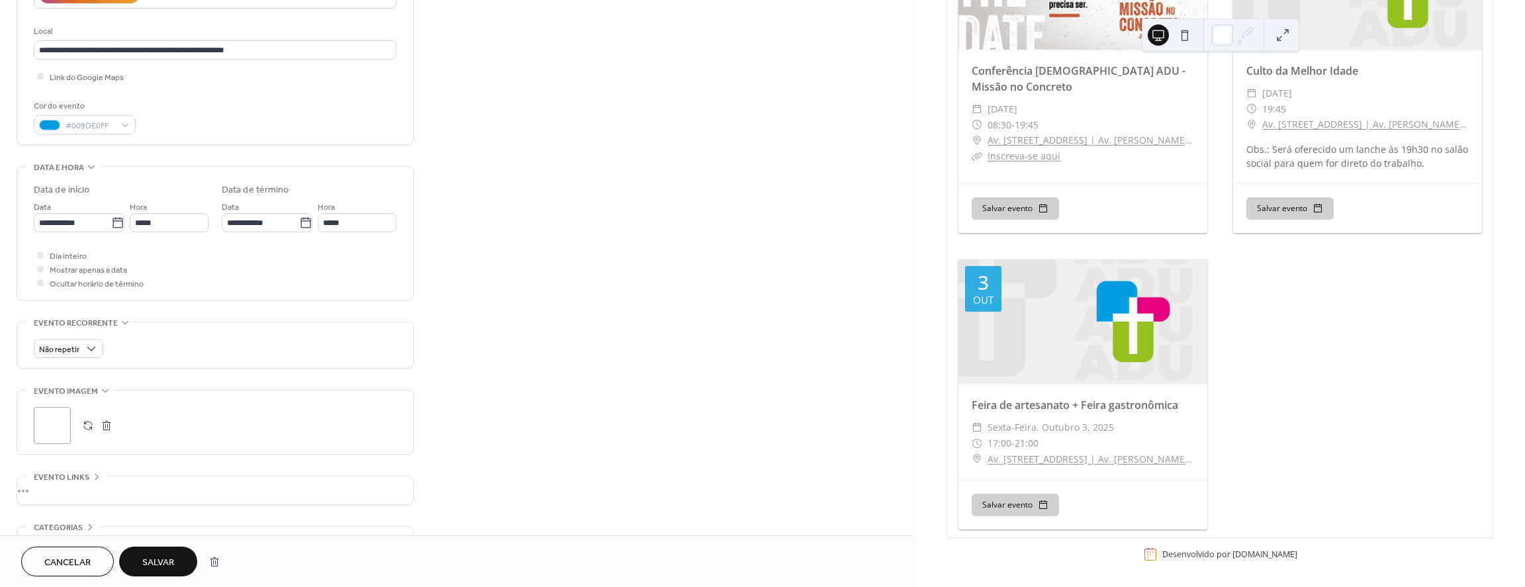 The height and width of the screenshot is (587, 1525). Describe the element at coordinates (1358, 156) in the screenshot. I see `div: Obs.: Será oferecido um lanche às 19h30 no salão social para quem for direto do trabalho.` at that location.